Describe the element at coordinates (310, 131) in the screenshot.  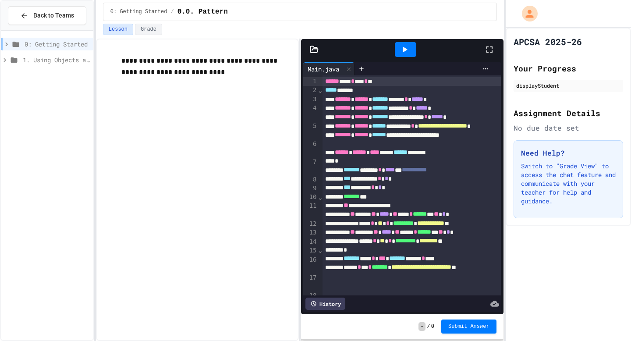
I see `div: 5` at that location.